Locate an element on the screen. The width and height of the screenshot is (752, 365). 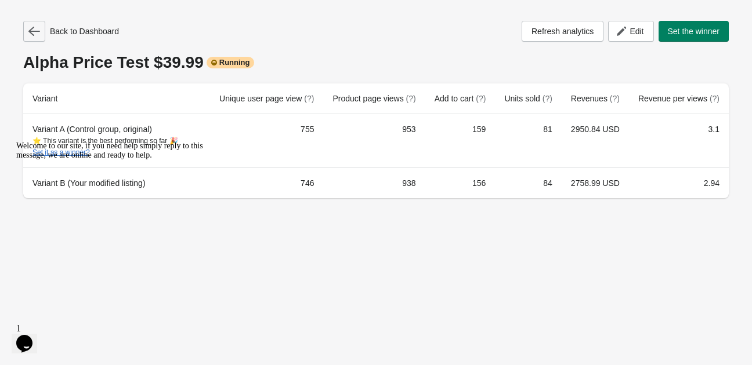
button: Refresh analytics is located at coordinates (562, 31).